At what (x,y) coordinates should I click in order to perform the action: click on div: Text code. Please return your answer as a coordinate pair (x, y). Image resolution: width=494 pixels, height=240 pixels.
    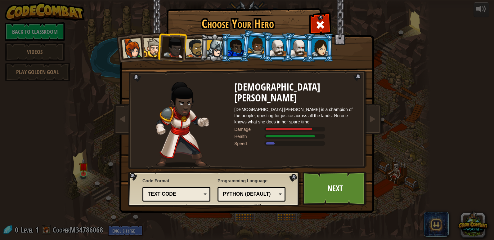
    Looking at the image, I should click on (174, 194).